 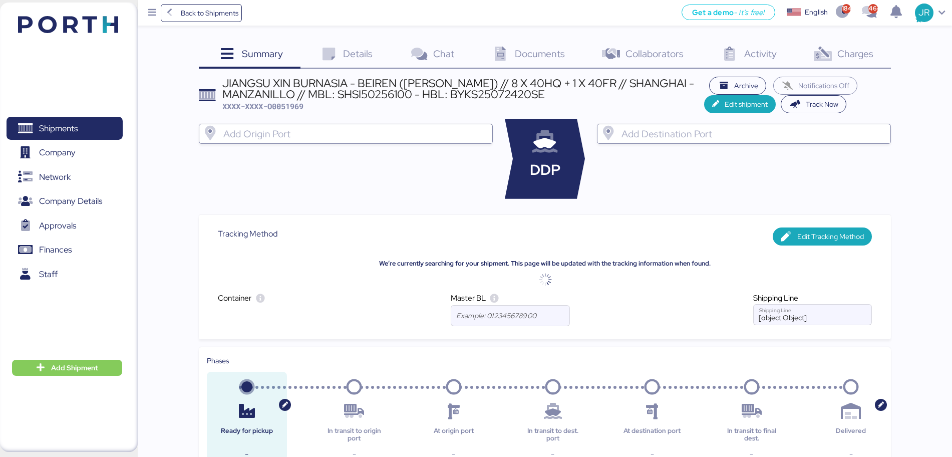 I want to click on span: Charges, so click(x=855, y=54).